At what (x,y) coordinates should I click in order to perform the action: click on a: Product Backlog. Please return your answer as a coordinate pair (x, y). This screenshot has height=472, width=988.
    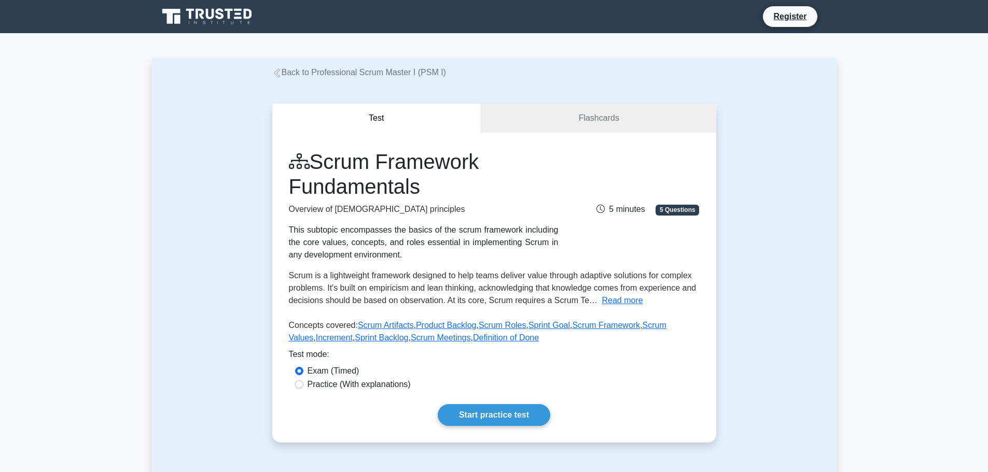
    Looking at the image, I should click on (446, 325).